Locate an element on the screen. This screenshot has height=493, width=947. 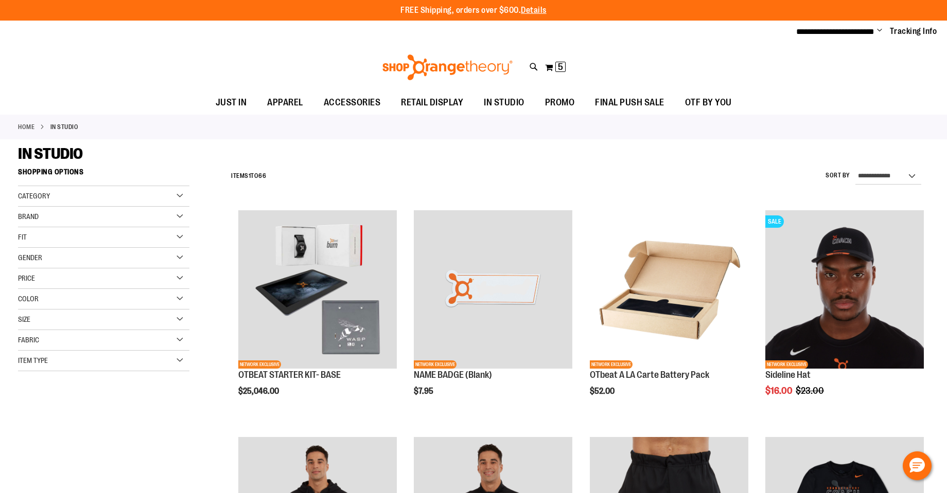
a: FINAL PUSH SALE is located at coordinates (629, 103).